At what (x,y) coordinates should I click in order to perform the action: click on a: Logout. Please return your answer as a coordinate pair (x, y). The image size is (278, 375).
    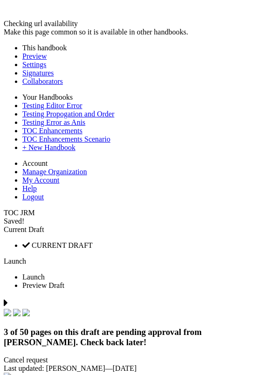
    Looking at the image, I should click on (33, 197).